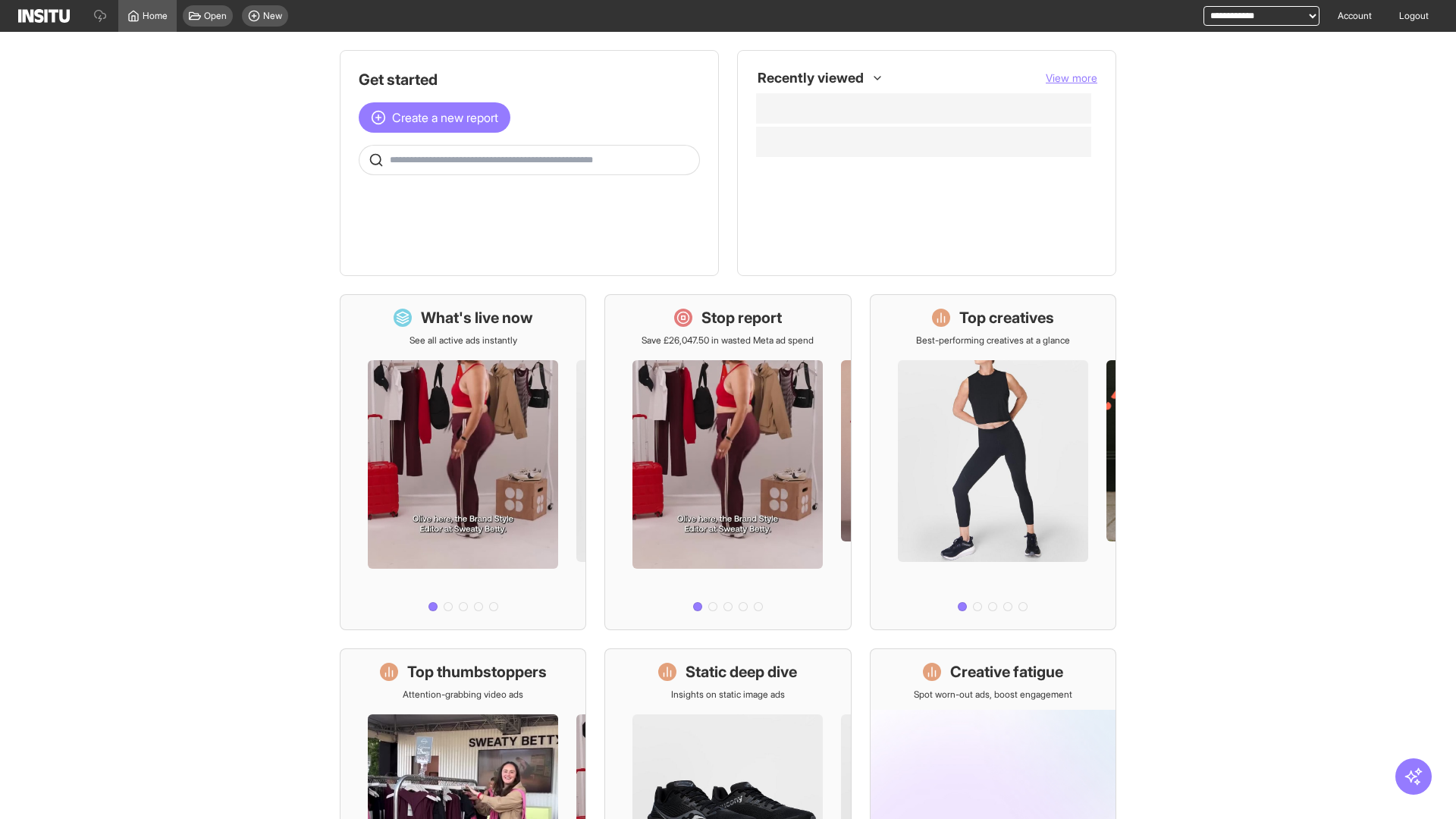 This screenshot has width=1456, height=819. Describe the element at coordinates (462, 694) in the screenshot. I see `p: Attention-grabbing video ads` at that location.